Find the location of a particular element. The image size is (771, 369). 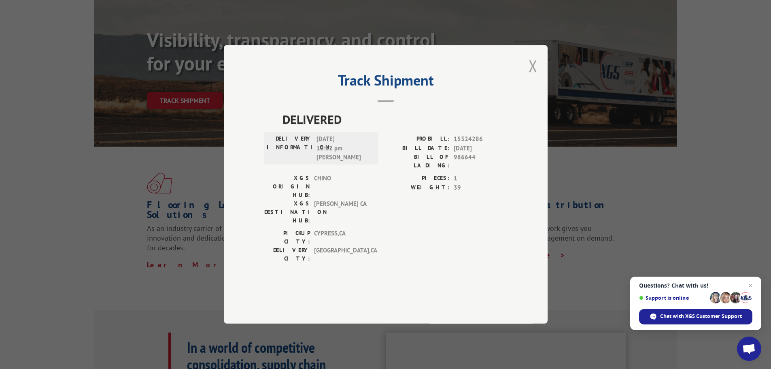

span: Questions? Chat with us! is located at coordinates (696, 285).